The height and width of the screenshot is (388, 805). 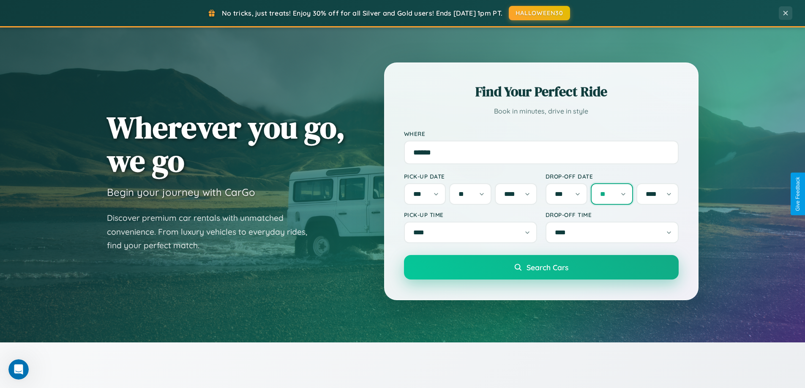 I want to click on label: Drop-off Time, so click(x=612, y=215).